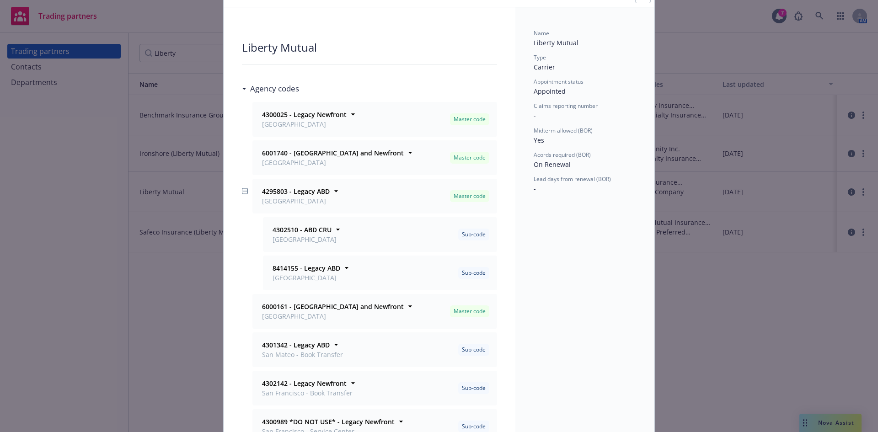 The image size is (878, 432). I want to click on strong: 4302510 - ABD CRU, so click(302, 230).